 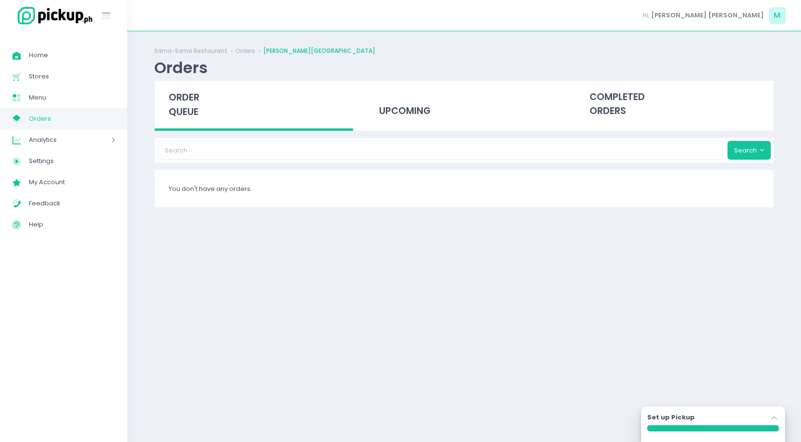 I want to click on img: logo, so click(x=53, y=15).